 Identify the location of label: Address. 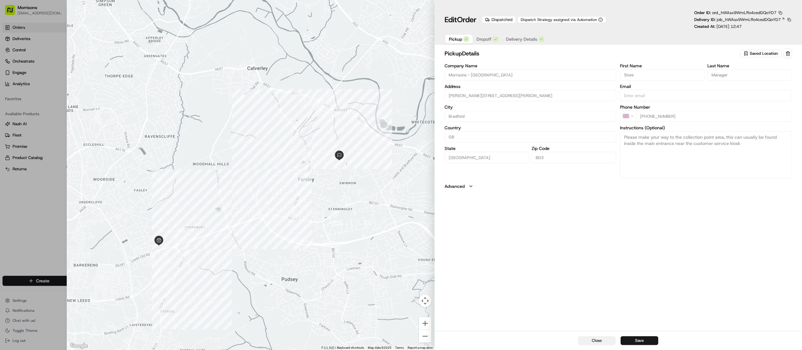
(531, 87).